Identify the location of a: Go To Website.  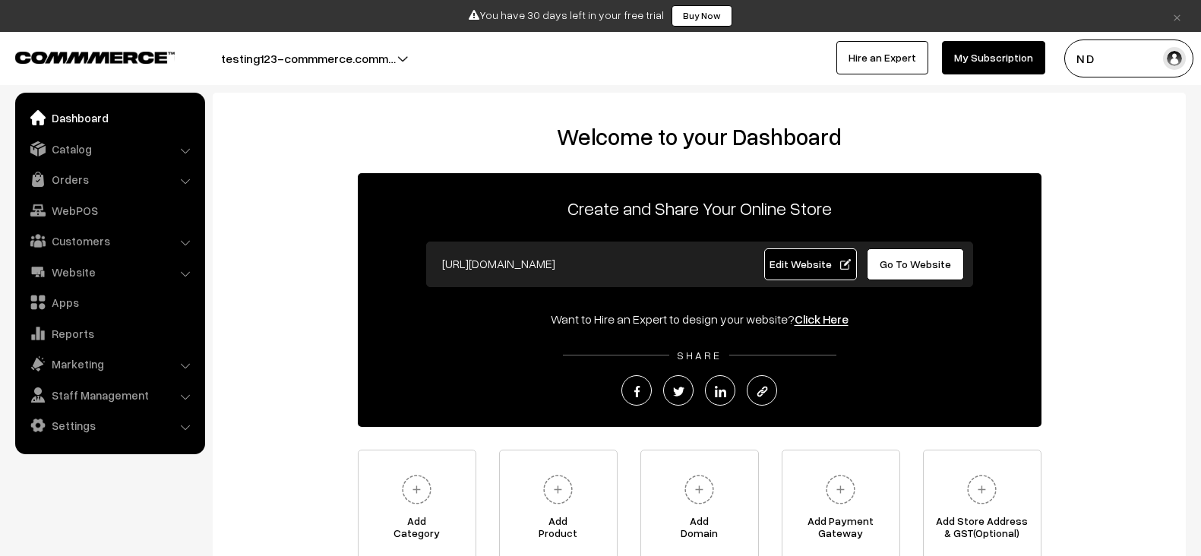
(916, 264).